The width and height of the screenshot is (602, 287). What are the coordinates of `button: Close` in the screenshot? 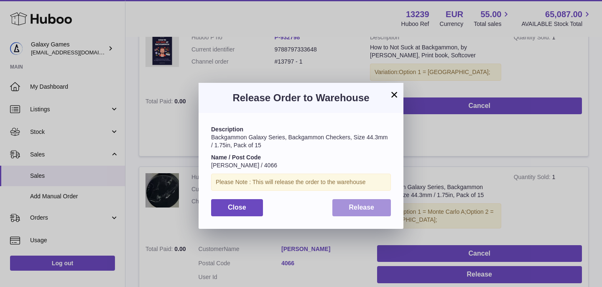 It's located at (237, 207).